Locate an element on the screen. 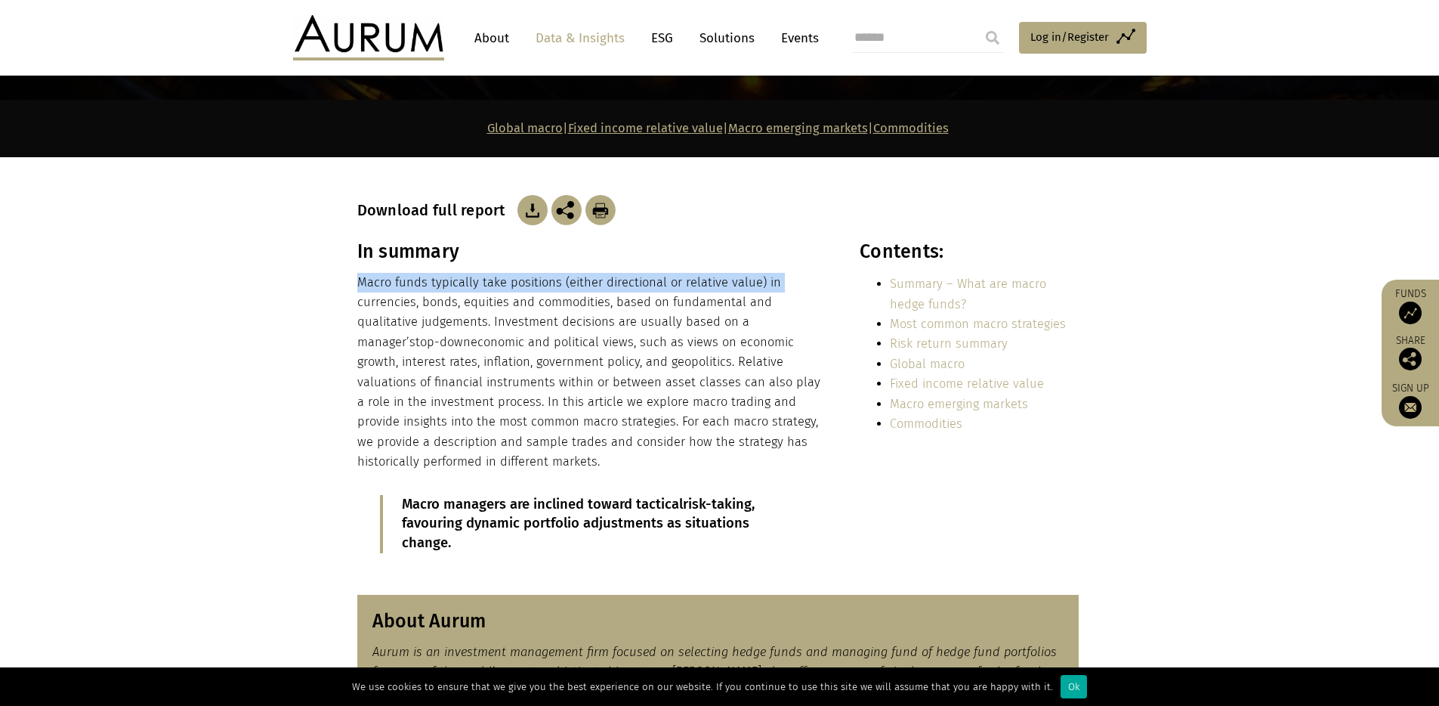 This screenshot has width=1439, height=706. div: Ok is located at coordinates (1074, 686).